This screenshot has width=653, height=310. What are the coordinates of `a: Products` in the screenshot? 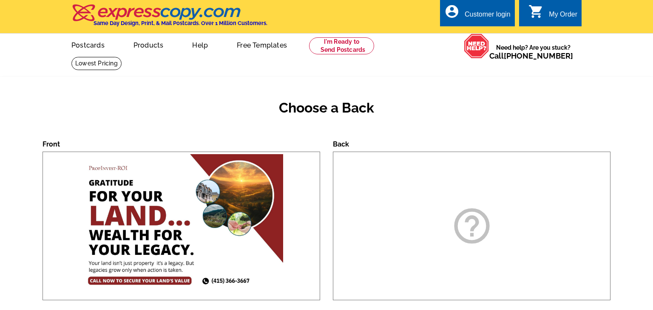 It's located at (148, 44).